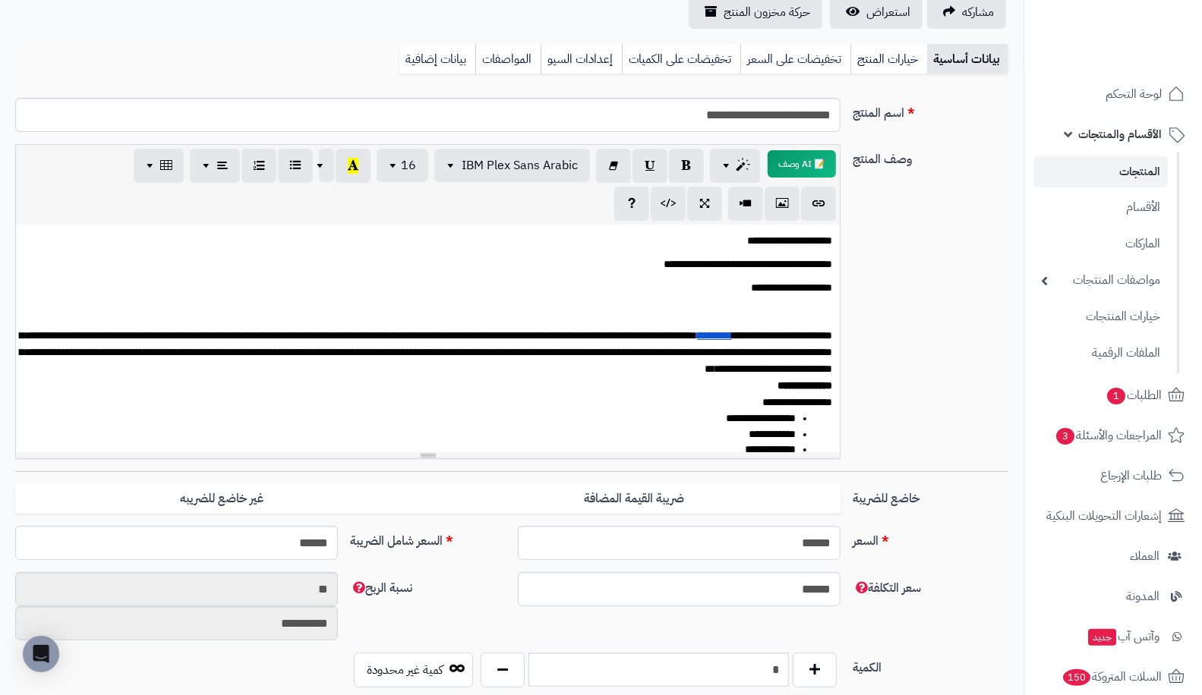  Describe the element at coordinates (795, 59) in the screenshot. I see `a: تخفيضات على السعر` at that location.